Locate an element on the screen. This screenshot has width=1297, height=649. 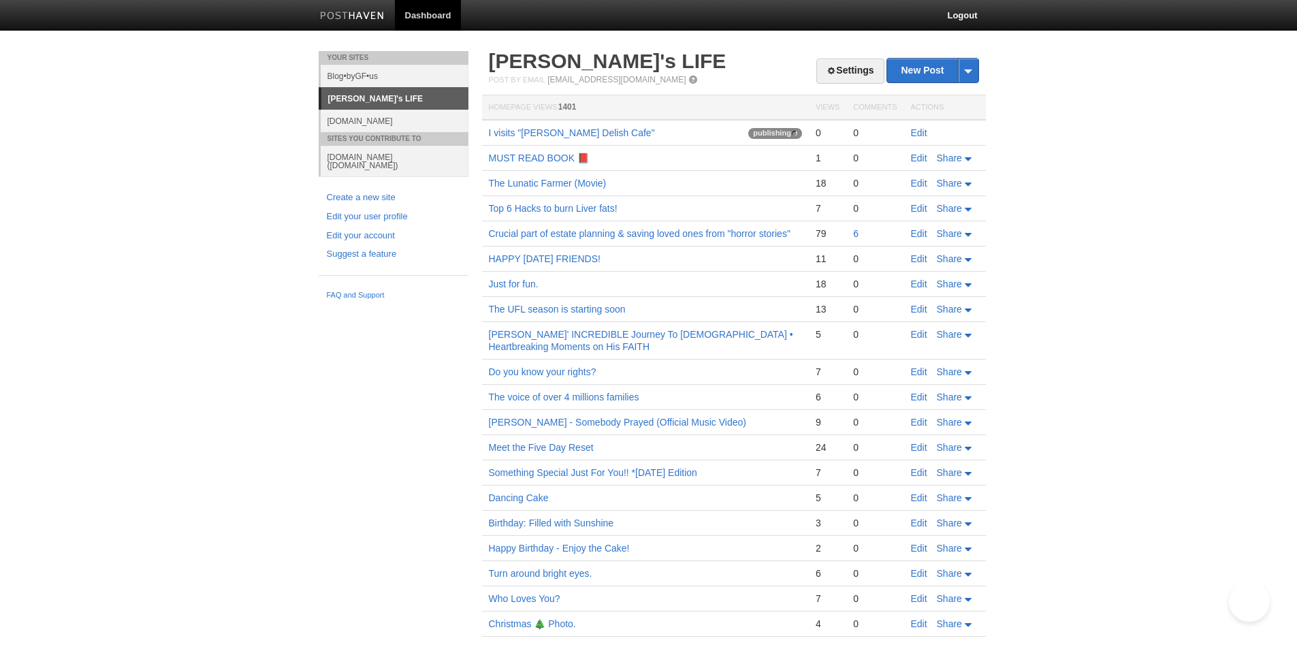
div: 24 is located at coordinates (827, 447).